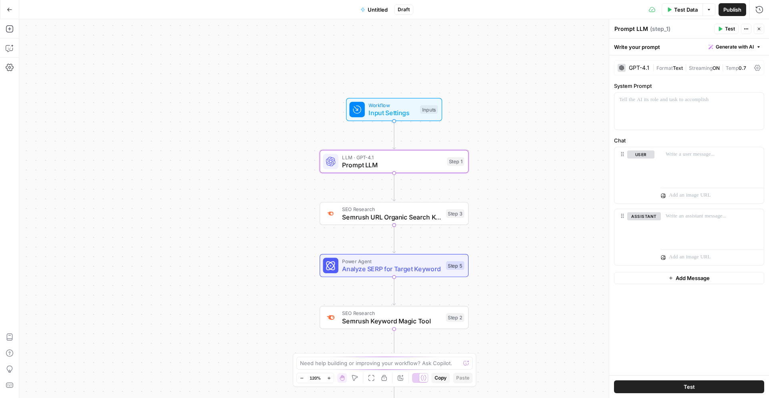  I want to click on span: Add Message, so click(693, 278).